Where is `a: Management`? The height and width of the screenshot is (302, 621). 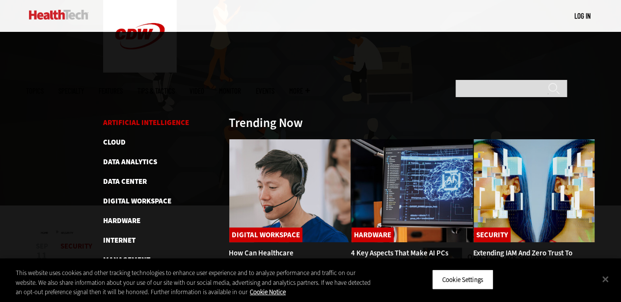
a: Management is located at coordinates (127, 260).